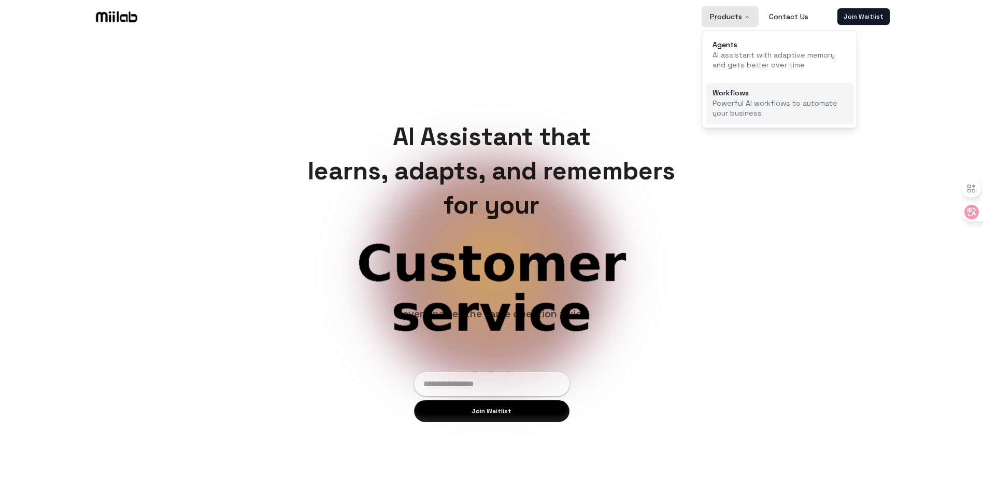  I want to click on button: Join Waitlist, so click(492, 411).